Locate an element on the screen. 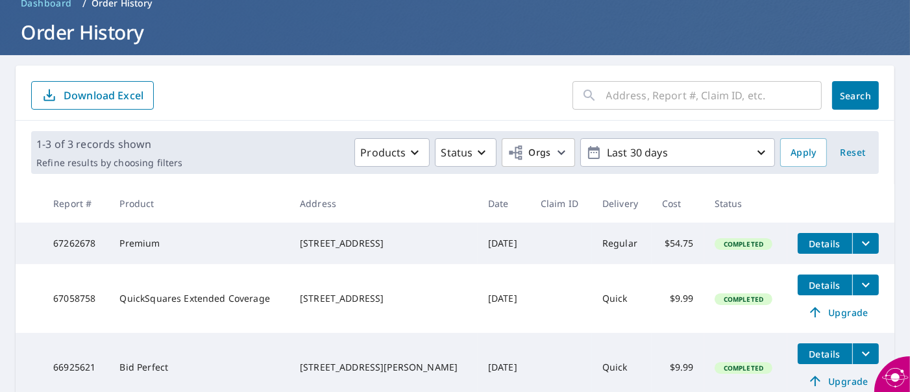 The height and width of the screenshot is (392, 910). th: Status is located at coordinates (746, 203).